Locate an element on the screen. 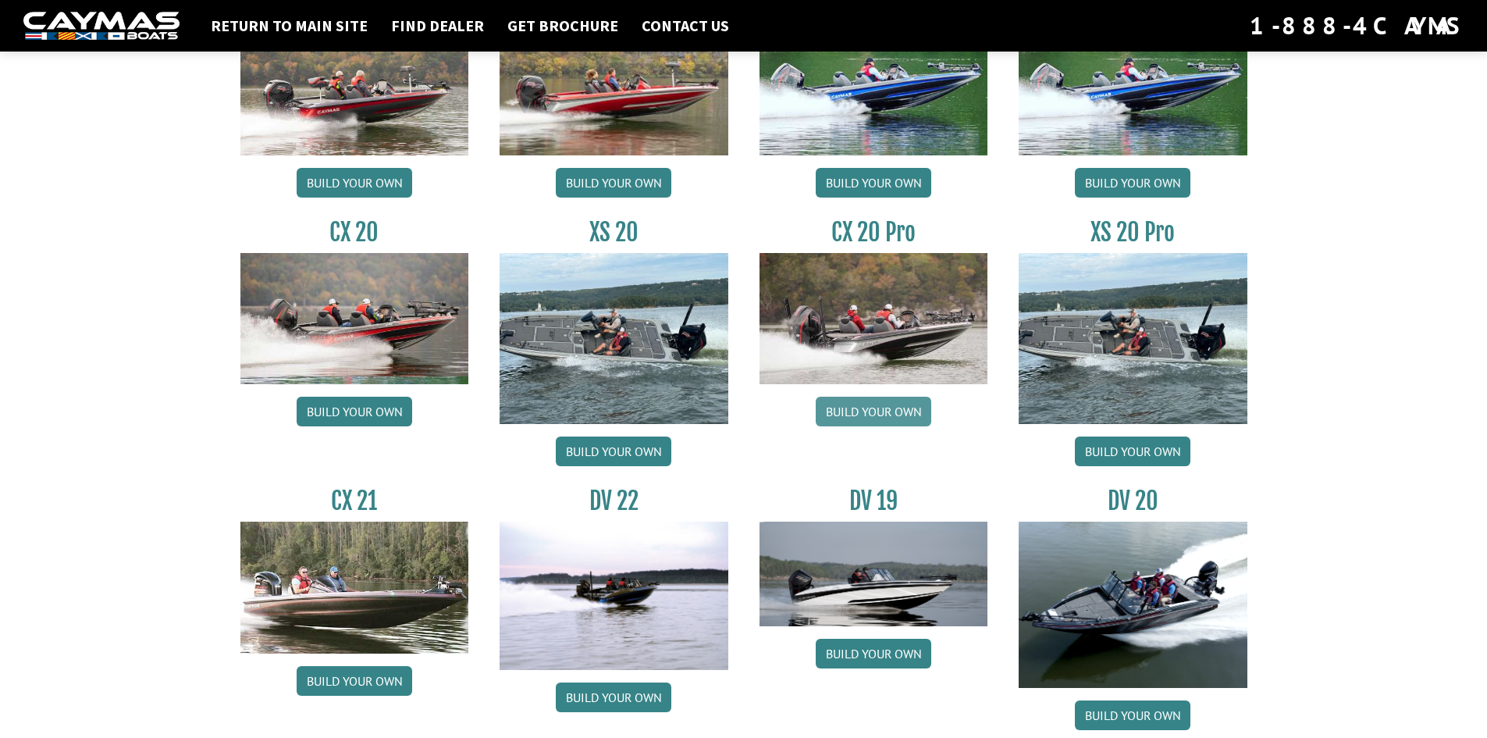  a: Find Dealer is located at coordinates (437, 26).